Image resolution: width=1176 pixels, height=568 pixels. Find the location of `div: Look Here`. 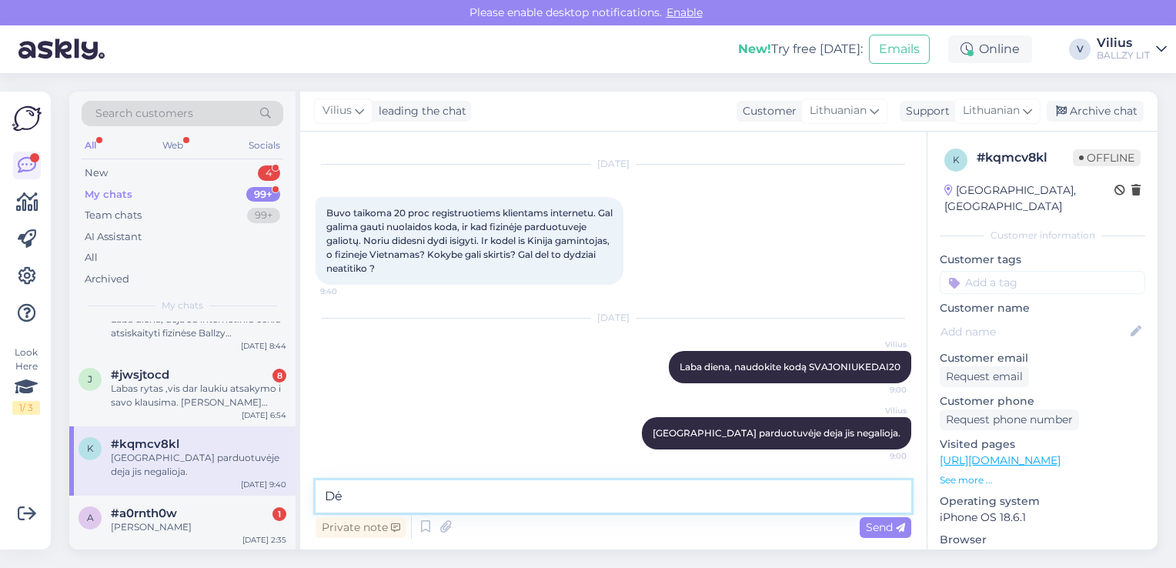

div: Look Here is located at coordinates (26, 380).